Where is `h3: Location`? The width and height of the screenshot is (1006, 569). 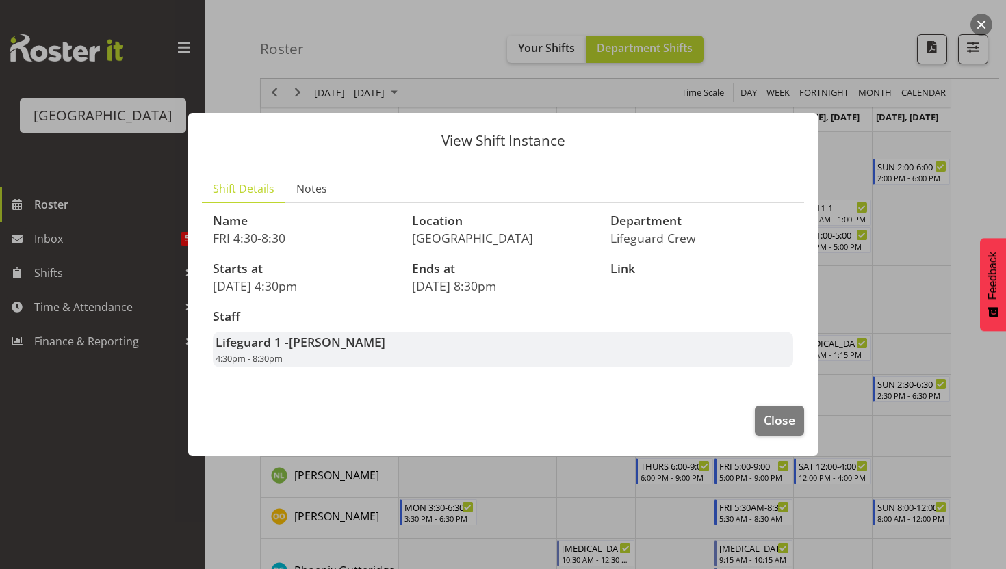
h3: Location is located at coordinates (503, 221).